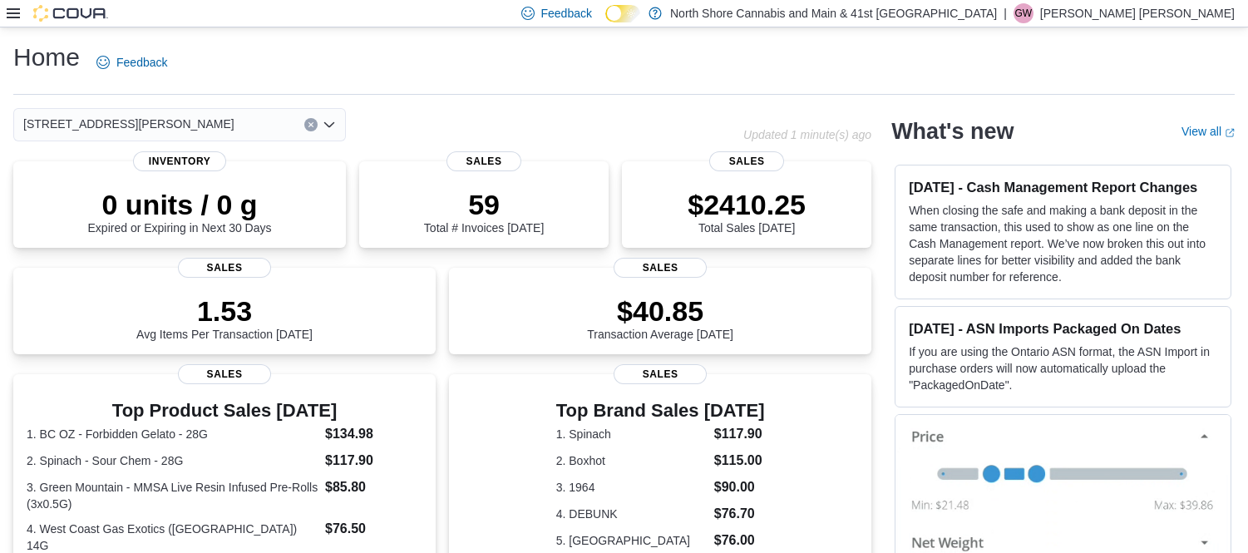 This screenshot has height=553, width=1248. What do you see at coordinates (739, 460) in the screenshot?
I see `dd: $115.00` at bounding box center [739, 460].